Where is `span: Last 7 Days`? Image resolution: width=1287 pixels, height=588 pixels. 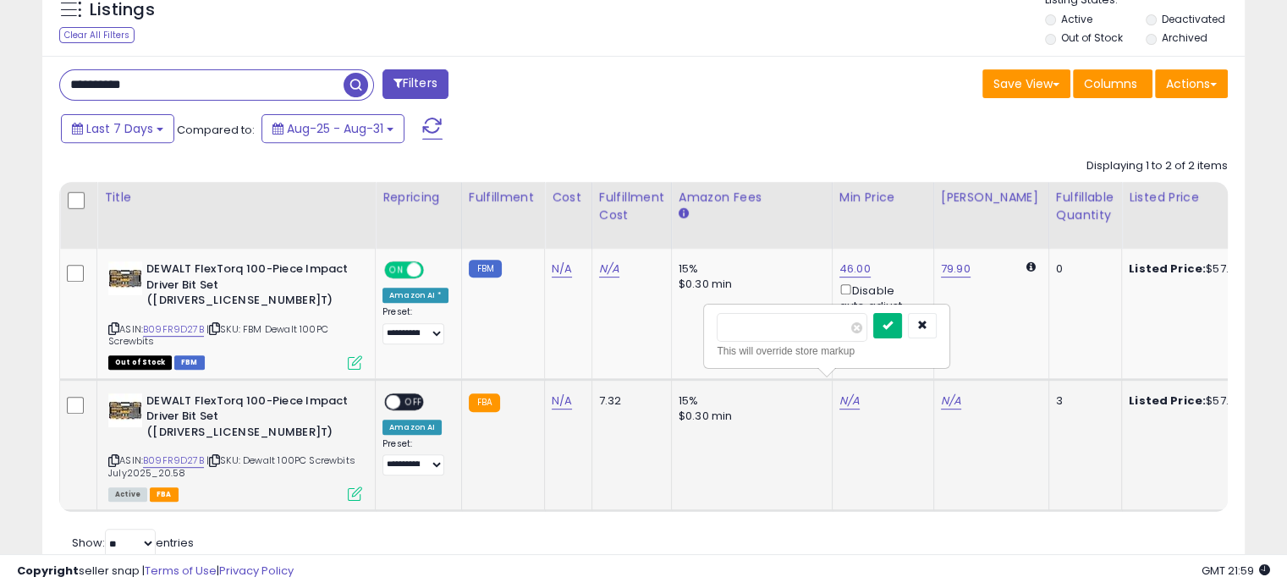
span: Last 7 Days is located at coordinates (119, 129).